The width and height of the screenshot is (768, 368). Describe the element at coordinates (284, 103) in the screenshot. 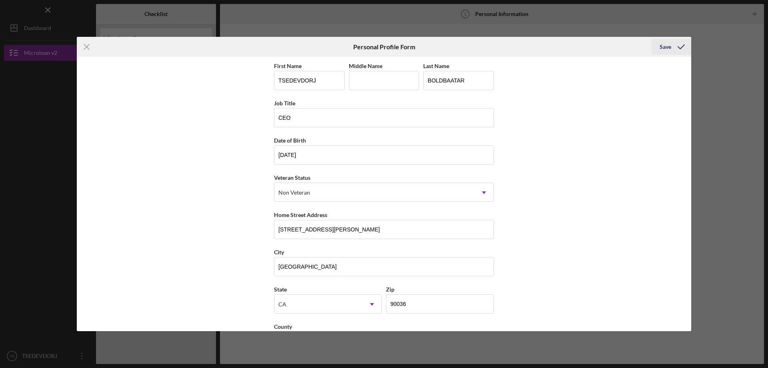

I see `label: Job Title` at that location.